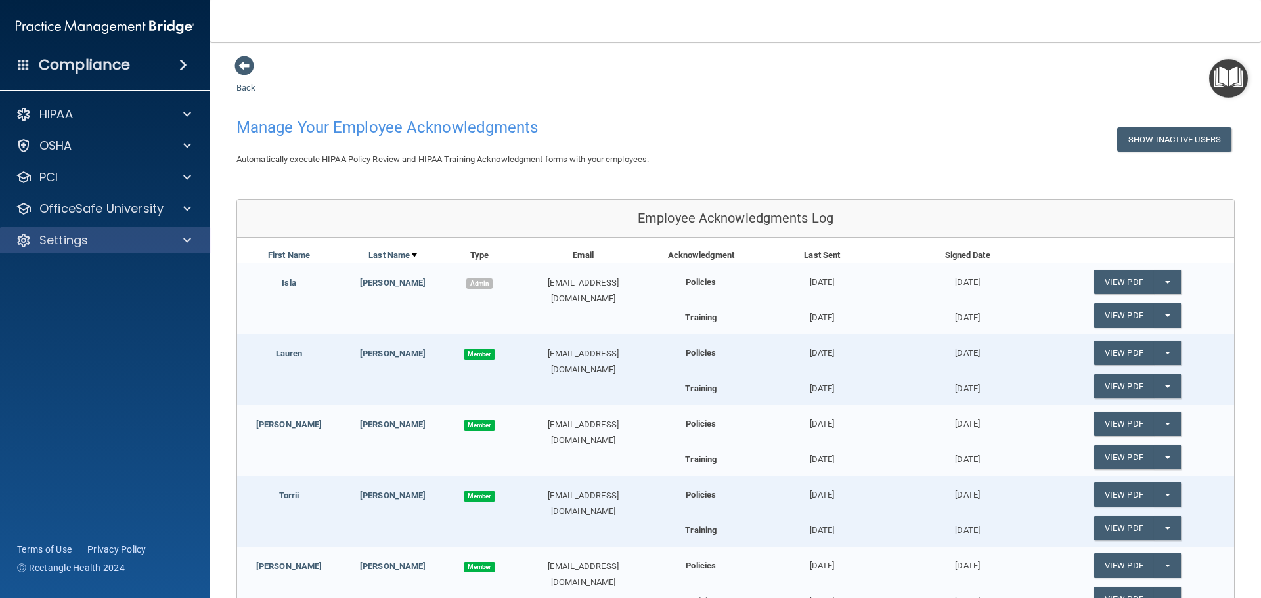 Image resolution: width=1261 pixels, height=598 pixels. What do you see at coordinates (583, 255) in the screenshot?
I see `div: Email` at bounding box center [583, 255].